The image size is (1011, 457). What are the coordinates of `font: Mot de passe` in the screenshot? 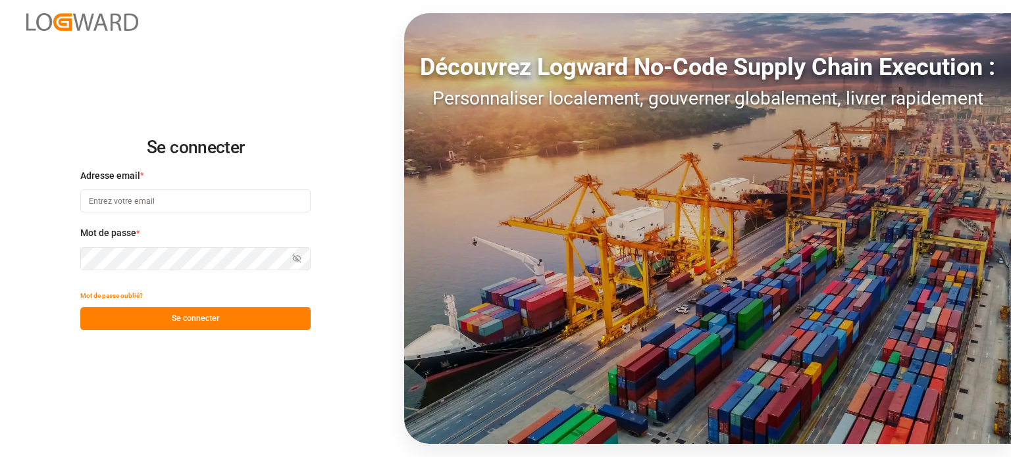 It's located at (108, 233).